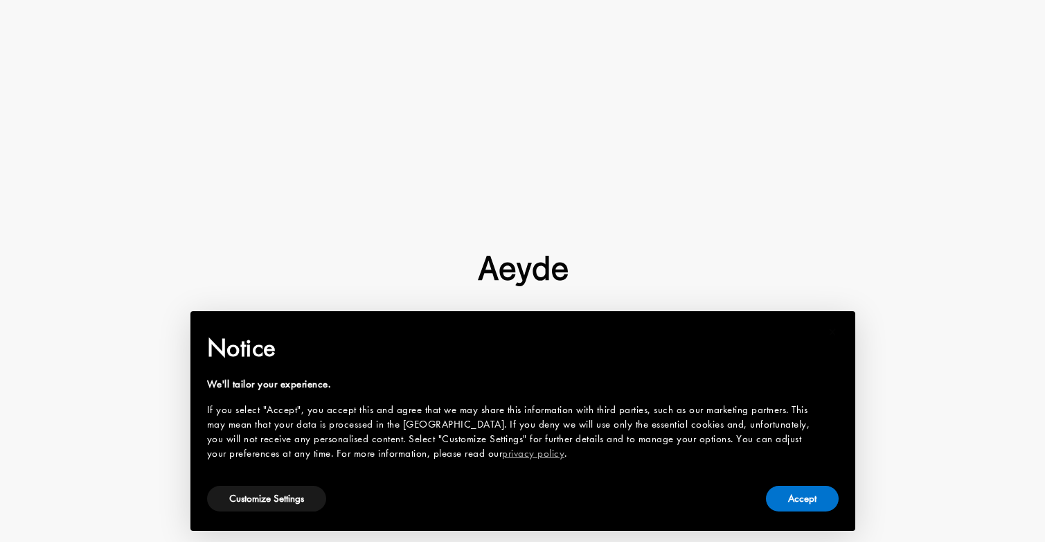 This screenshot has width=1045, height=542. I want to click on a: privacy policy, so click(533, 453).